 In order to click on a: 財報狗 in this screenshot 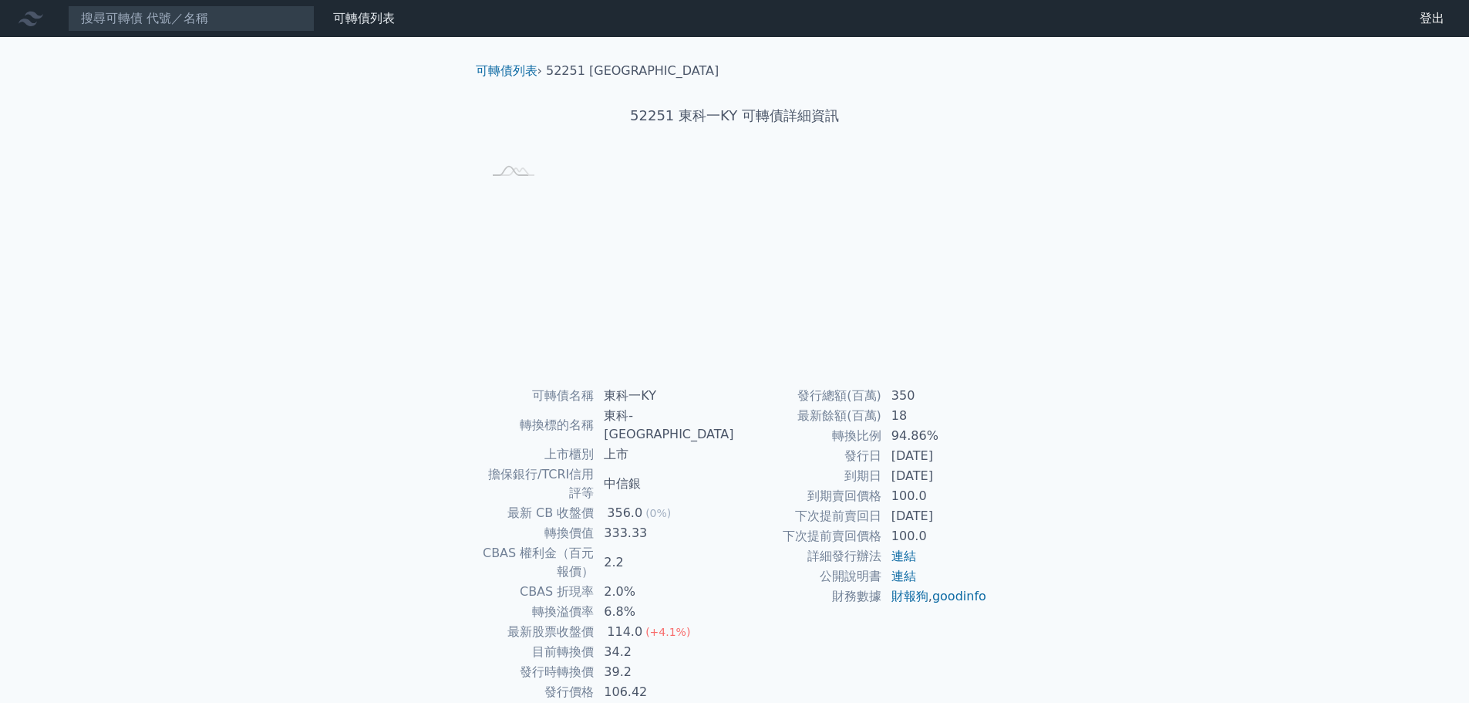, I will do `click(910, 595)`.